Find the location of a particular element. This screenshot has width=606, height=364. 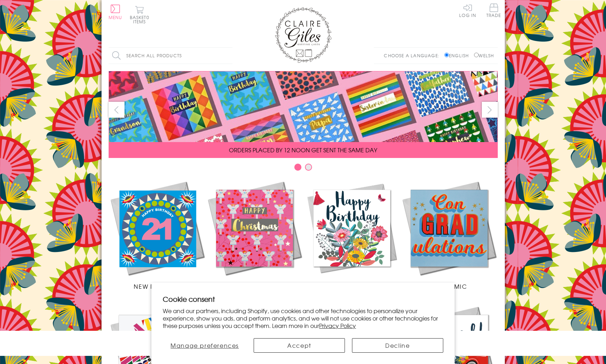

a: Birthdays is located at coordinates (352, 235).